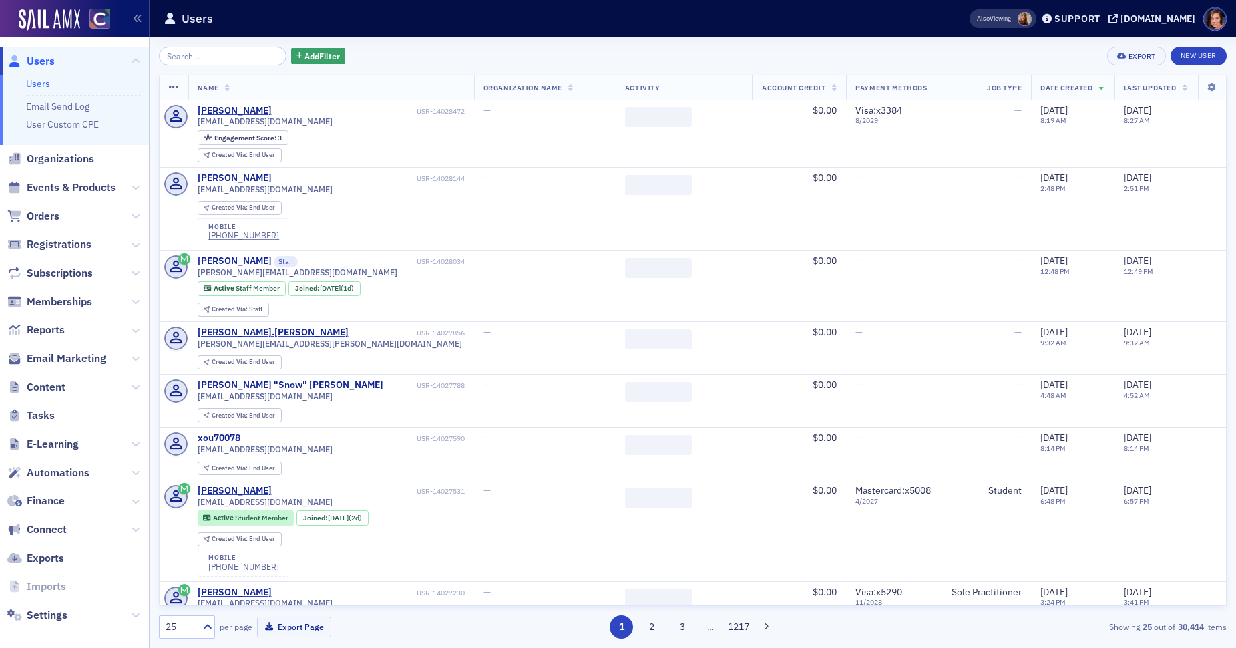 The image size is (1236, 648). What do you see at coordinates (319, 56) in the screenshot?
I see `button: AddFilter` at bounding box center [319, 56].